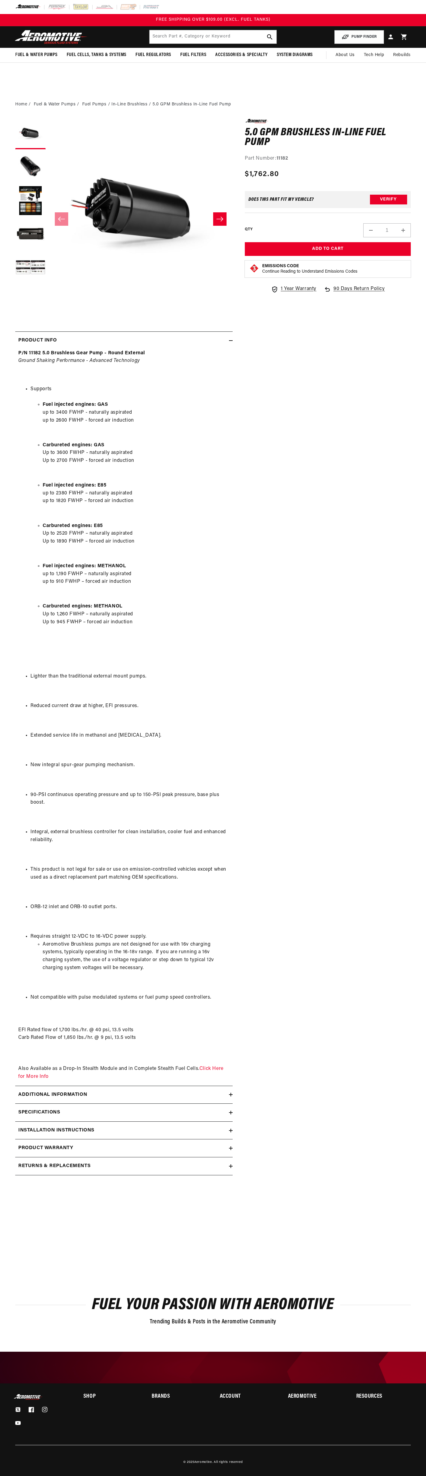 Image resolution: width=426 pixels, height=1476 pixels. I want to click on span: $1,762.80, so click(262, 174).